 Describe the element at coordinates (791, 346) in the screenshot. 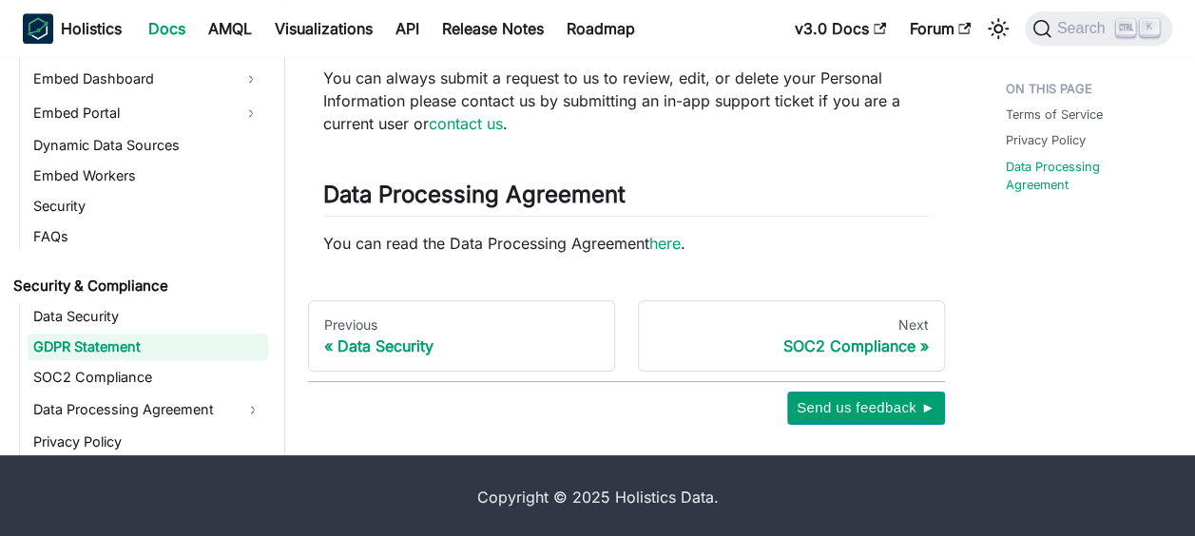

I see `div: SOC2 Compliance` at that location.